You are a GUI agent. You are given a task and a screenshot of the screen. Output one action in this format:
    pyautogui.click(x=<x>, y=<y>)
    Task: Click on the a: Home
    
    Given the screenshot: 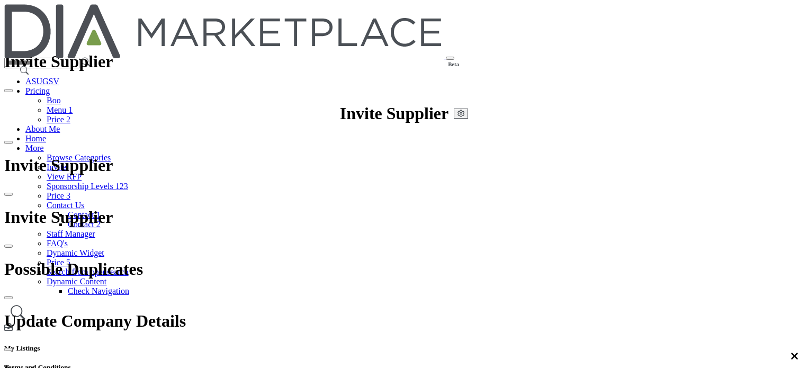 What is the action you would take?
    pyautogui.click(x=35, y=138)
    